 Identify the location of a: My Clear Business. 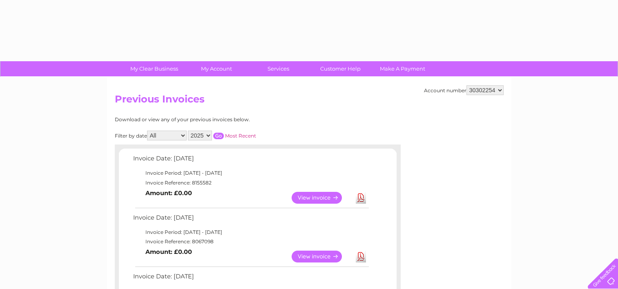
(154, 69).